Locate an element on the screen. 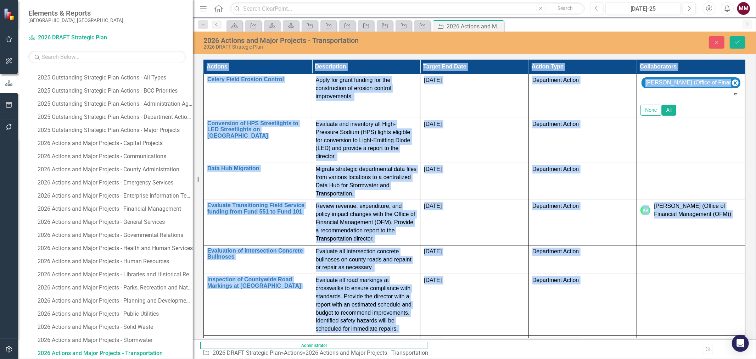 The width and height of the screenshot is (756, 359). div: 2026 Actions and Major Projects - Capital Projects is located at coordinates (115, 143).